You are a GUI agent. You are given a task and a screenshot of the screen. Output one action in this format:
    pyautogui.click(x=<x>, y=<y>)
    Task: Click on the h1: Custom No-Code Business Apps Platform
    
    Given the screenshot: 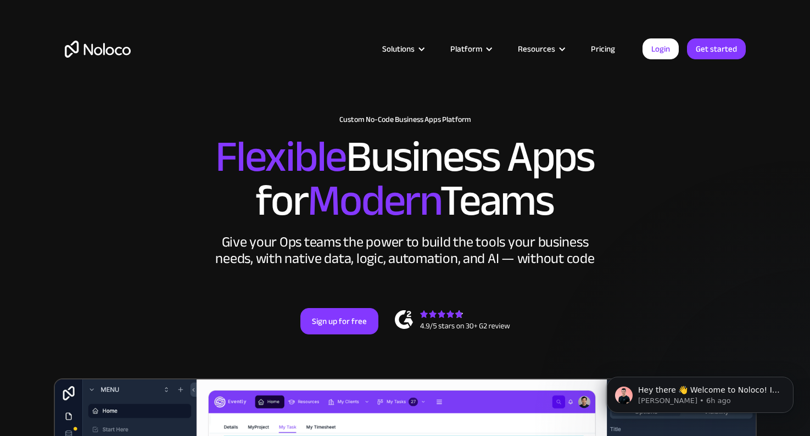 What is the action you would take?
    pyautogui.click(x=405, y=120)
    